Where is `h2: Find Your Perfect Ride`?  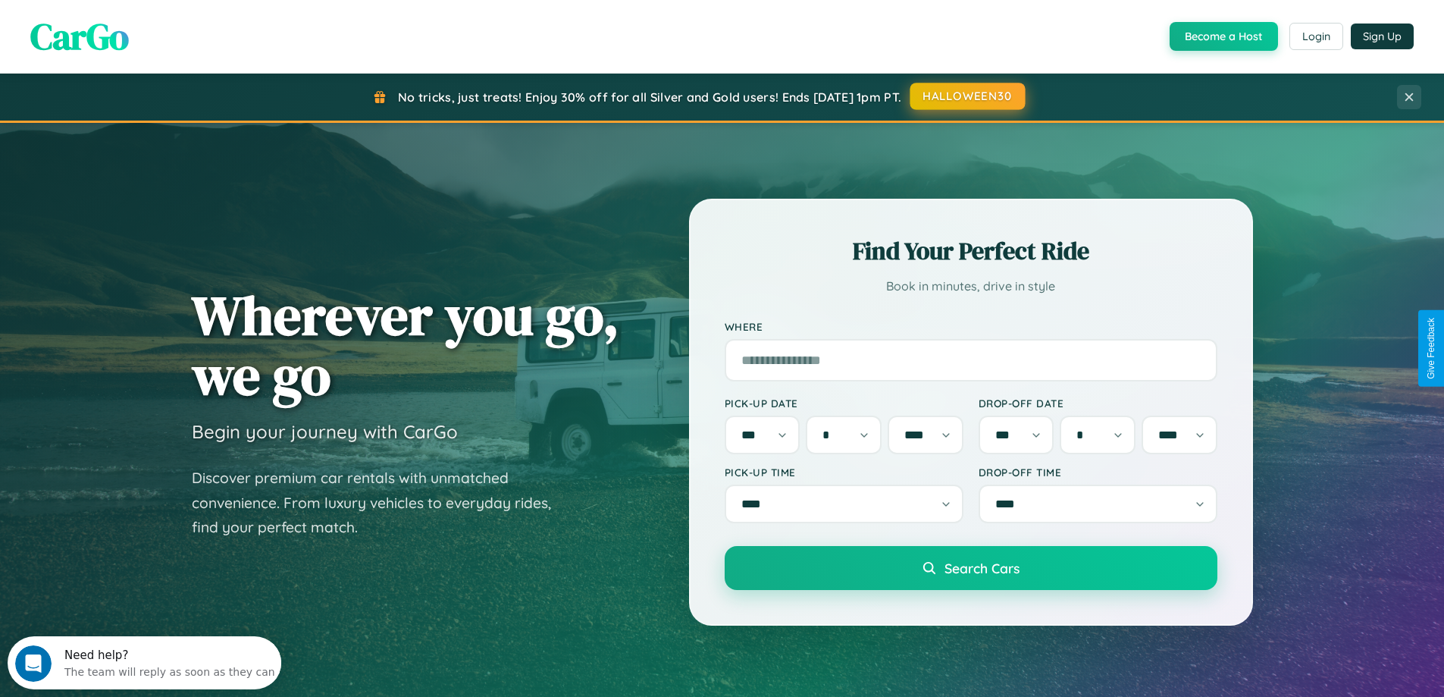 h2: Find Your Perfect Ride is located at coordinates (971, 251).